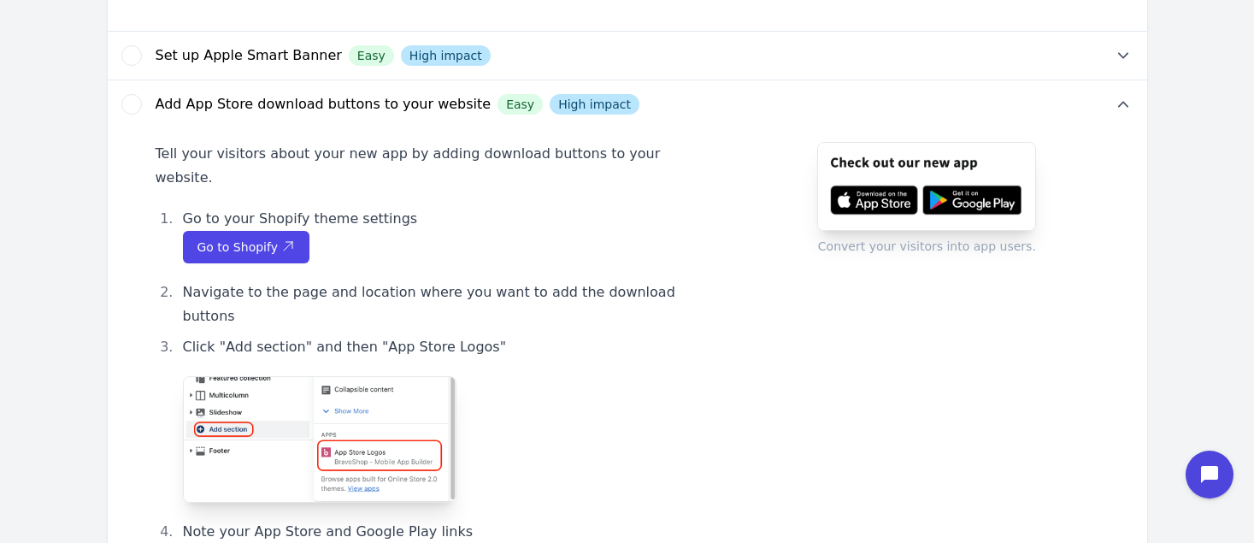  I want to click on button: Add App Store download buttons to your websiteEasyHigh impact, so click(651, 104).